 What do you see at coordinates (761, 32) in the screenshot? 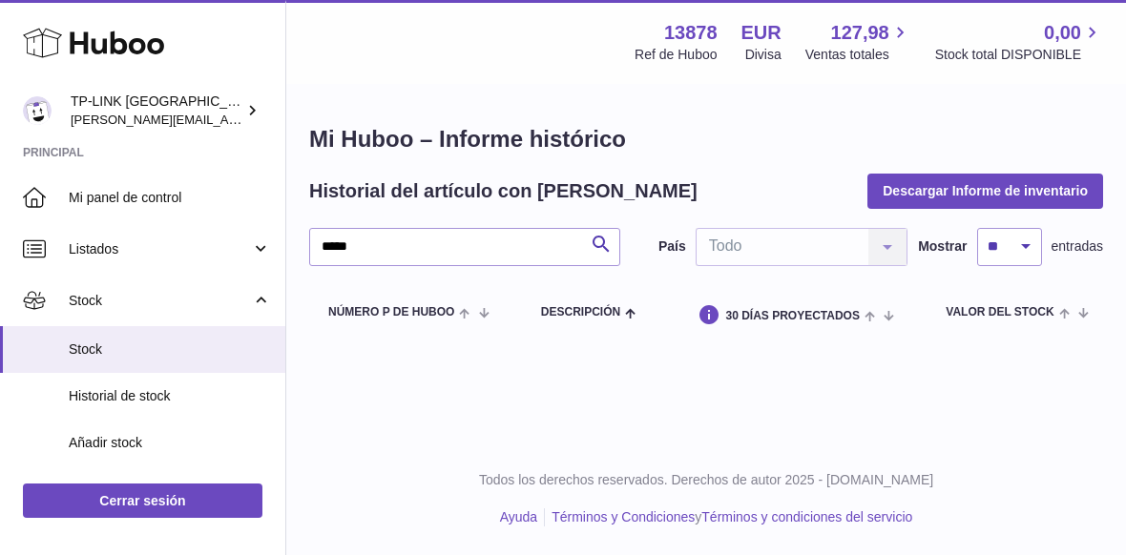
I see `strong: EUR` at bounding box center [761, 32].